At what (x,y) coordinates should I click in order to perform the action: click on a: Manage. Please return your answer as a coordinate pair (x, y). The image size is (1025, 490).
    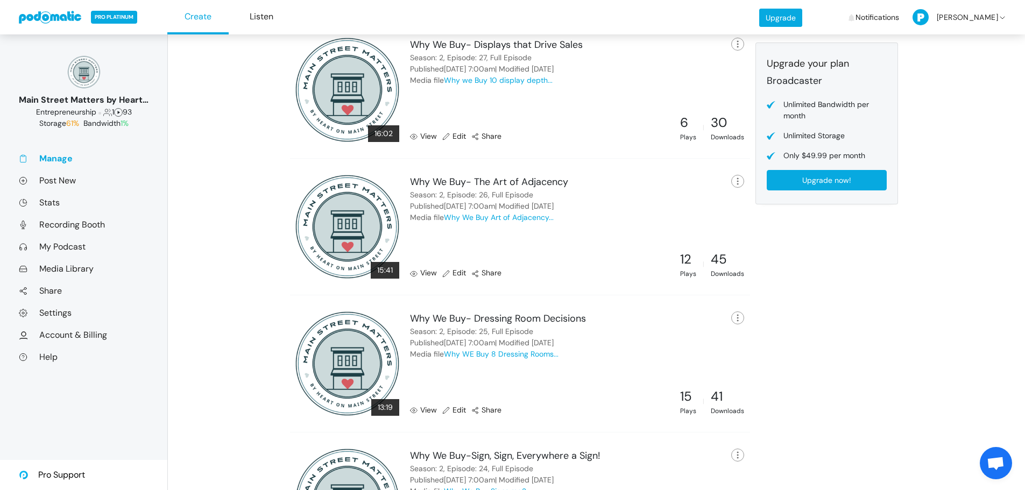
    Looking at the image, I should click on (83, 158).